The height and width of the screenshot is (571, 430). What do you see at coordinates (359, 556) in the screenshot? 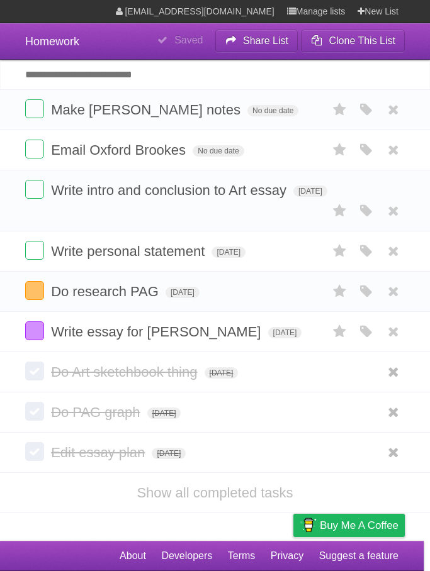
I see `a: Suggest a feature` at bounding box center [359, 556].